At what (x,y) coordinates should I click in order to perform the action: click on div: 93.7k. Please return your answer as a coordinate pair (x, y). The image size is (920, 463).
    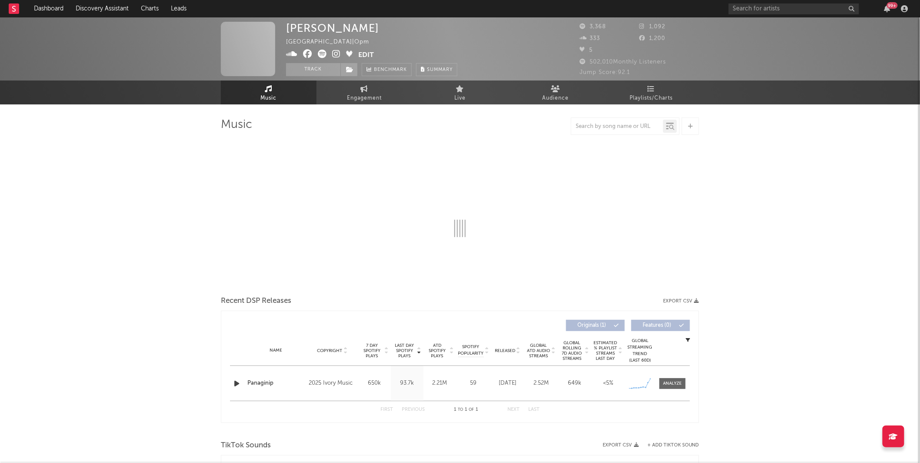
    Looking at the image, I should click on (407, 383).